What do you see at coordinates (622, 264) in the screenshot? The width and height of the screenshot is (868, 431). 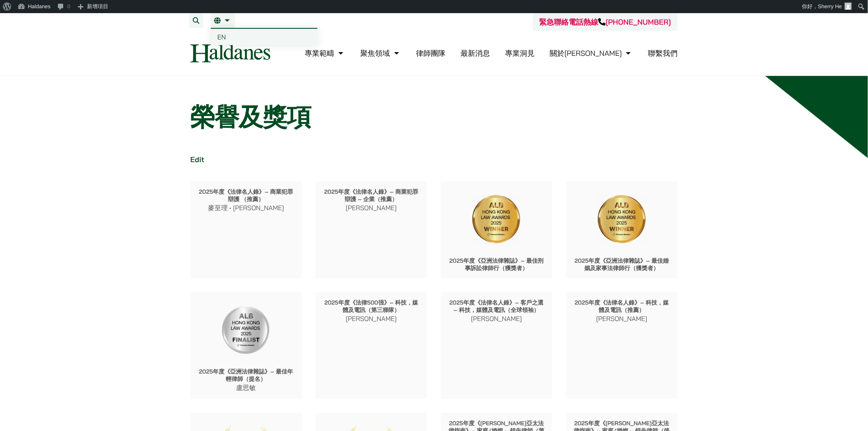 I see `p: 2025年度《亞洲法律雜誌》– 最佳婚姻及家事法律師行（獲獎者）` at bounding box center [622, 264].